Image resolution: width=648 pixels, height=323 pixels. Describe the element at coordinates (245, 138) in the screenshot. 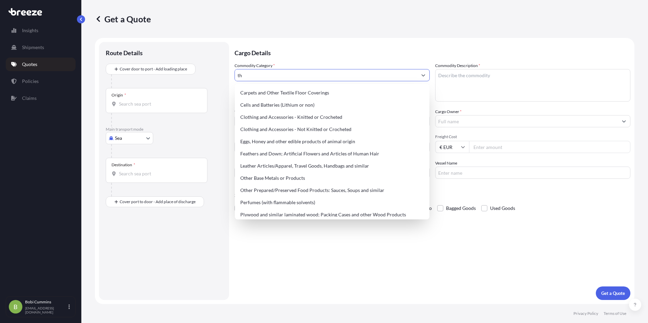

I see `span: Load Type` at that location.